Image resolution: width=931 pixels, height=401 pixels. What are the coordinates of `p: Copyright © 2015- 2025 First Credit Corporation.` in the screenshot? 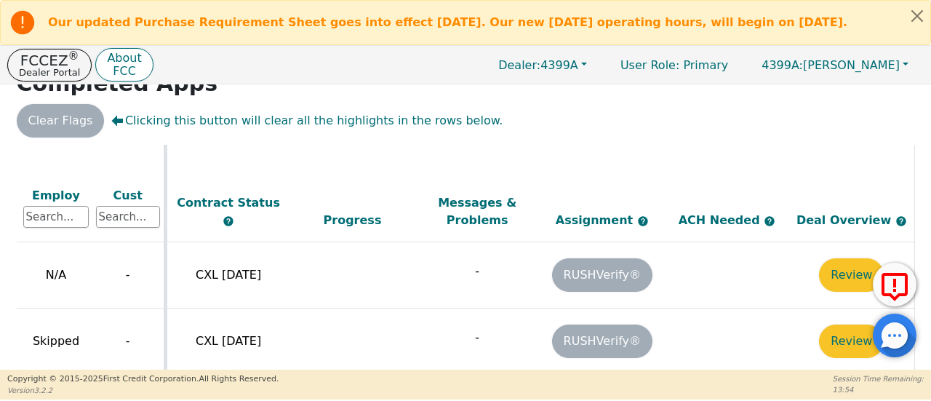 It's located at (143, 379).